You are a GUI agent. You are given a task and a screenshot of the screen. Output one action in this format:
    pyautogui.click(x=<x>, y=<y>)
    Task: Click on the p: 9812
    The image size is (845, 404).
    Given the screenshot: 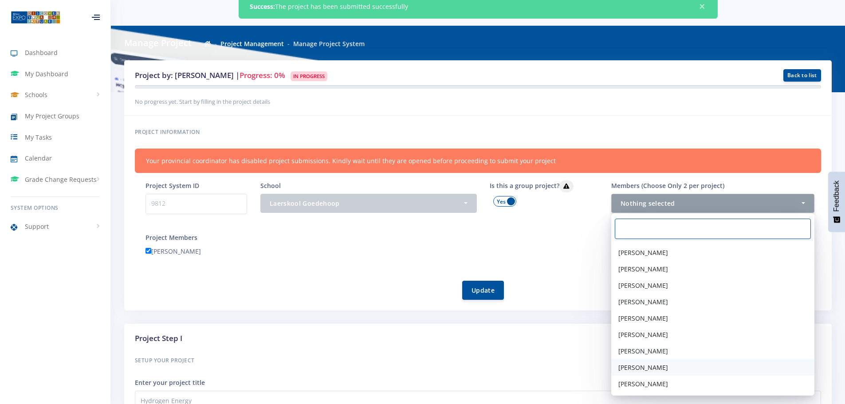 What is the action you would take?
    pyautogui.click(x=196, y=204)
    